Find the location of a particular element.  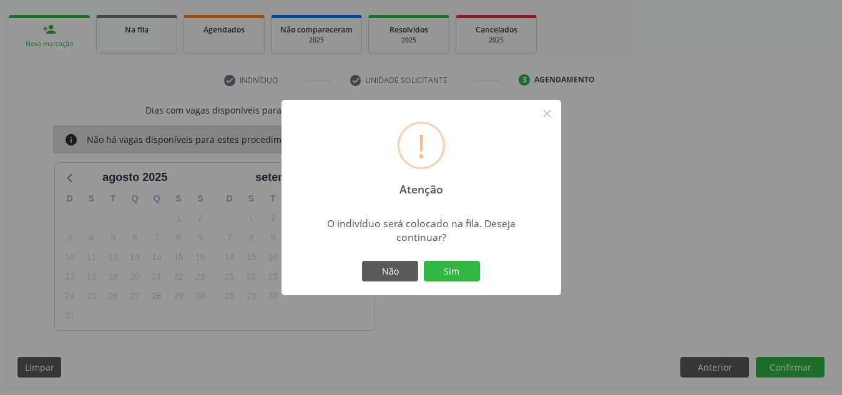

div: O indivíduo será colocado na fila. Deseja continuar? is located at coordinates (420, 230).